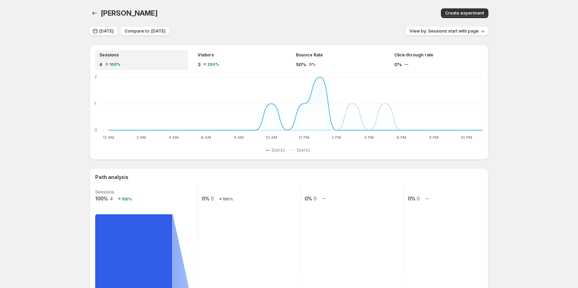 The height and width of the screenshot is (288, 578). What do you see at coordinates (309, 55) in the screenshot?
I see `span: Bounce Rate` at bounding box center [309, 55].